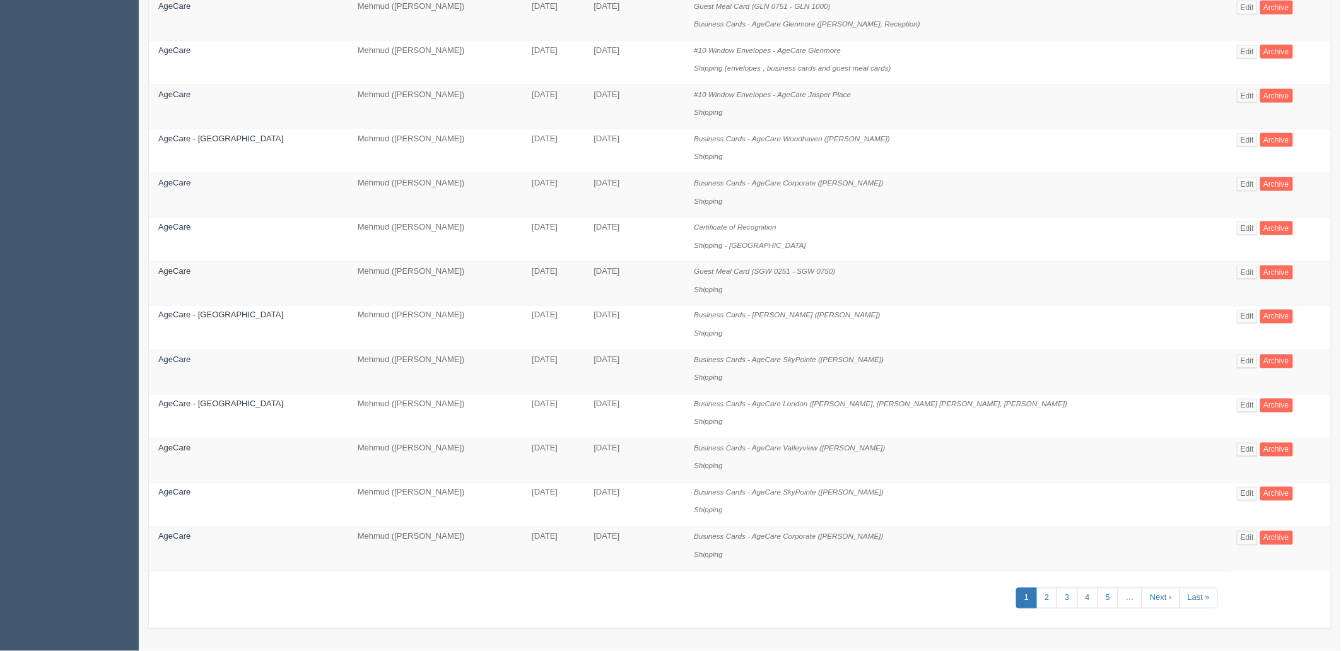 The width and height of the screenshot is (1341, 651). What do you see at coordinates (735, 226) in the screenshot?
I see `i: Certificate of Recognition` at bounding box center [735, 226].